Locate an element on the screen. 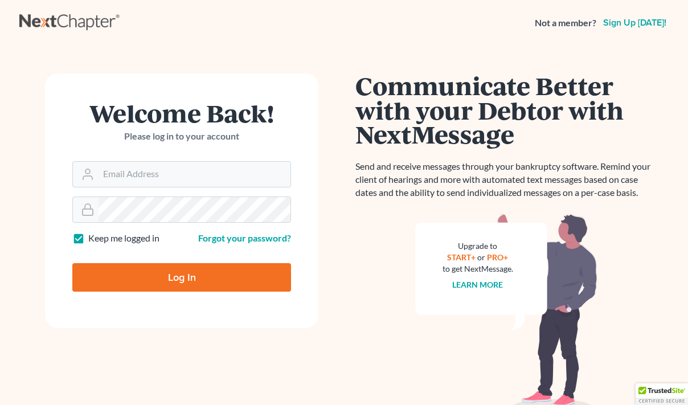 The height and width of the screenshot is (405, 688). a: PRO+ is located at coordinates (498, 257).